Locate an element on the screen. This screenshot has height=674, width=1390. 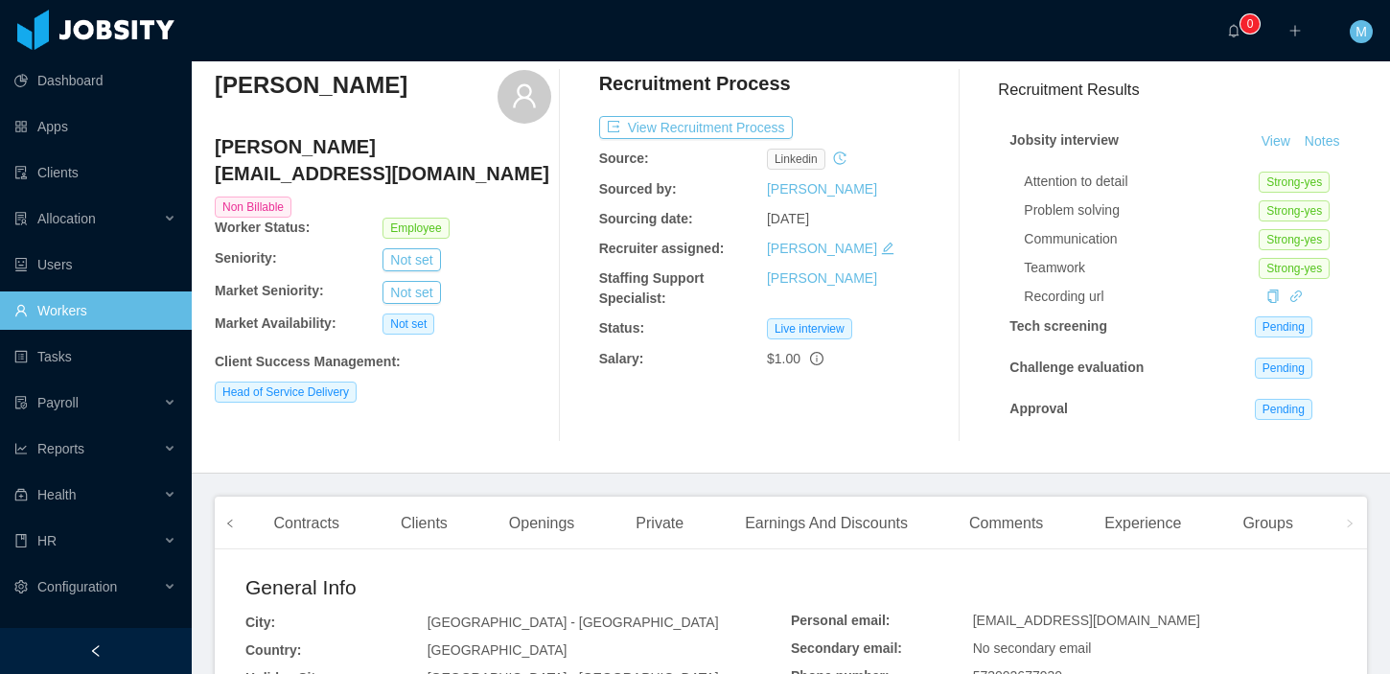
h4: Recruitment Process is located at coordinates (695, 83).